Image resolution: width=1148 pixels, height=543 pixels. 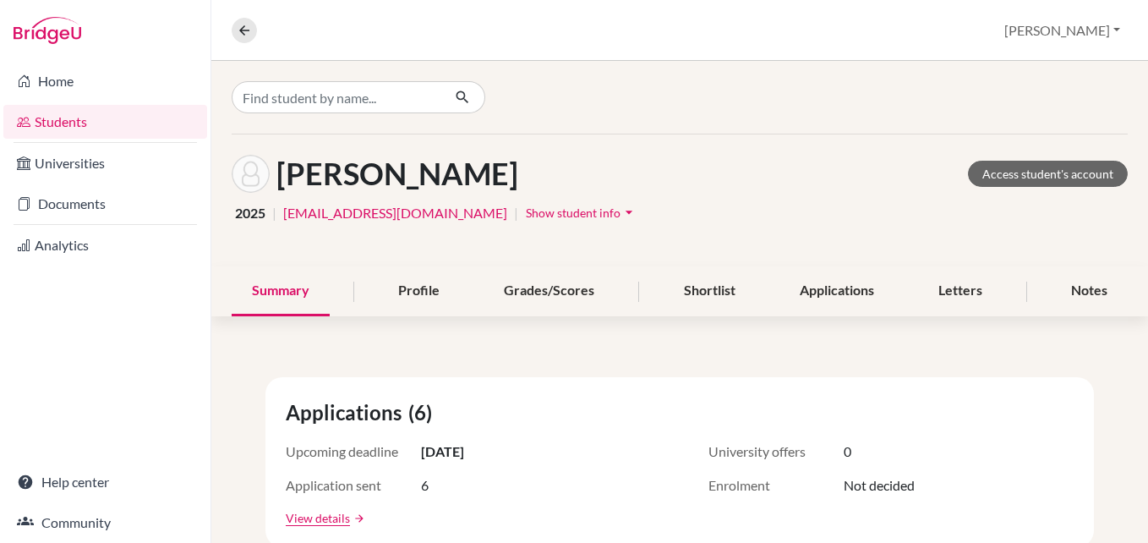 What do you see at coordinates (418, 291) in the screenshot?
I see `div: Profile` at bounding box center [418, 291].